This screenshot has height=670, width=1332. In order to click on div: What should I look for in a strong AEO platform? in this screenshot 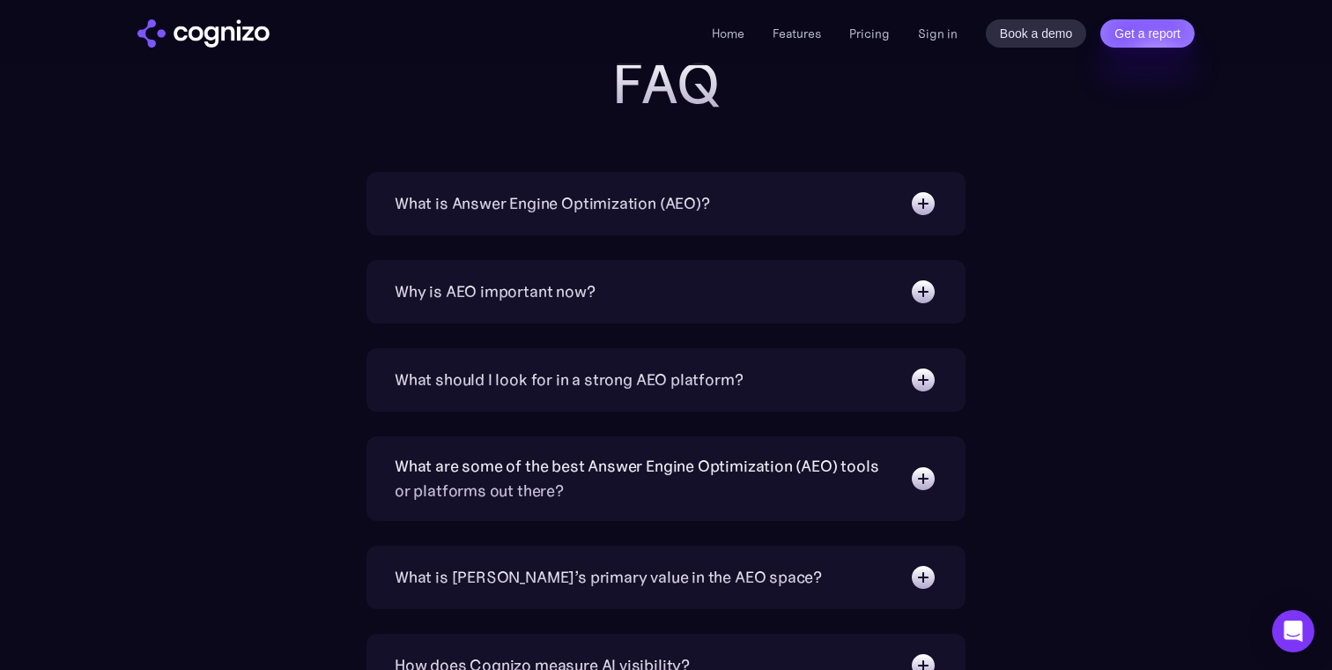, I will do `click(568, 380)`.